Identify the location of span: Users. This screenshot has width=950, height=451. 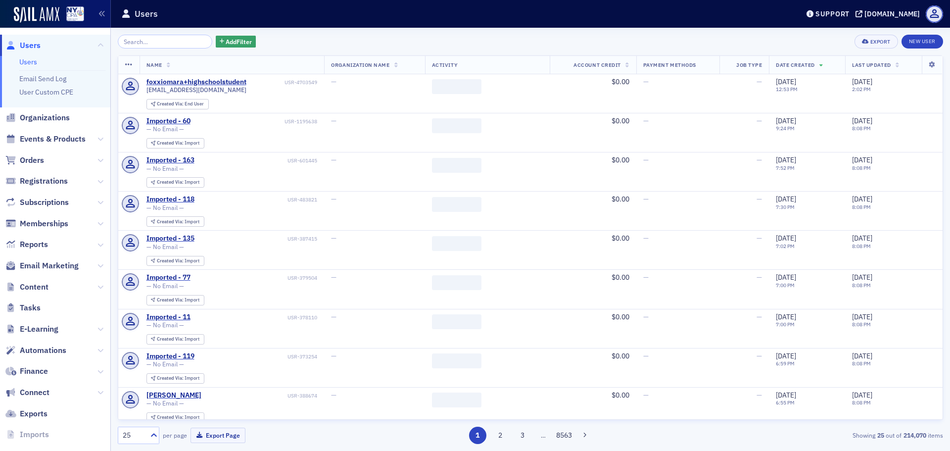
(30, 46).